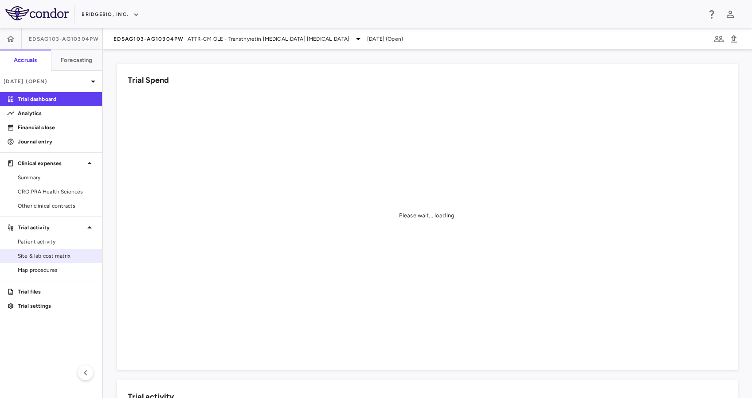 The width and height of the screenshot is (752, 398). I want to click on span: Patient activity, so click(56, 242).